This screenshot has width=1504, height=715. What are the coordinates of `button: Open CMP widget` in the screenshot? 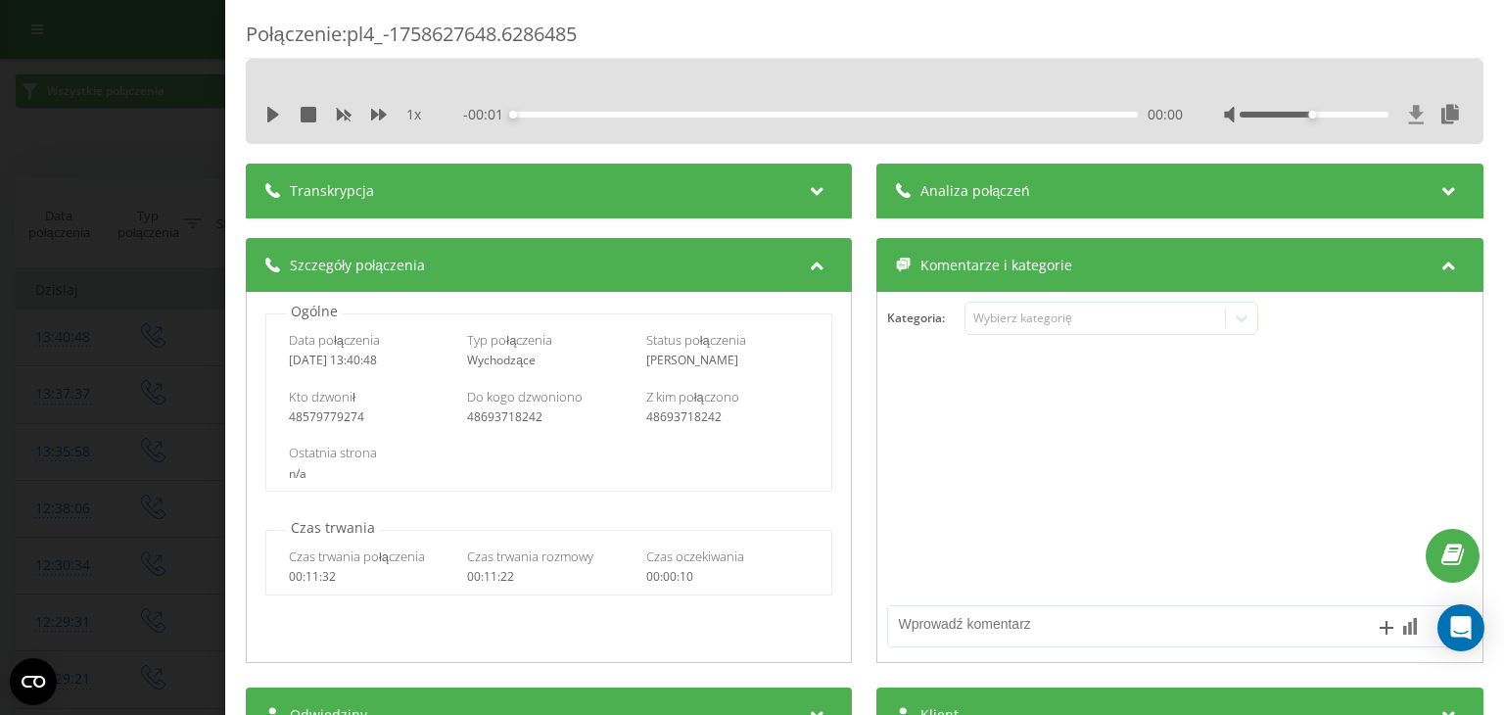 It's located at (33, 682).